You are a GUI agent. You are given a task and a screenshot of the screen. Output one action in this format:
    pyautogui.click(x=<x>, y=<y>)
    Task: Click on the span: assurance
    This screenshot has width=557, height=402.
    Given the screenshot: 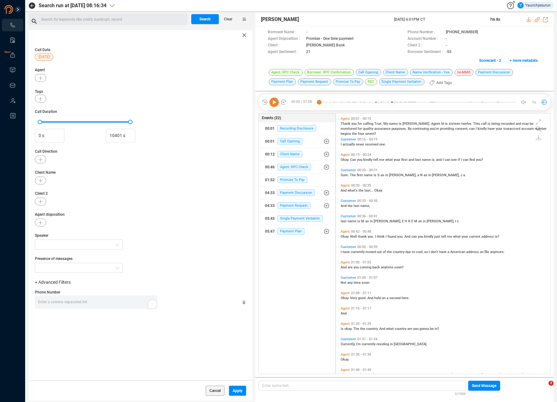 What is the action you would take?
    pyautogui.click(x=383, y=129)
    